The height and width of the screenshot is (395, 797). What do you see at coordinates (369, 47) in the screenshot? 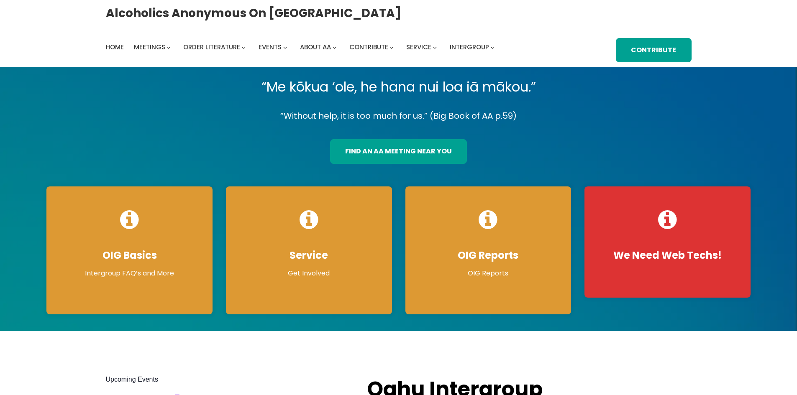
I see `span: Contribute` at bounding box center [369, 47].